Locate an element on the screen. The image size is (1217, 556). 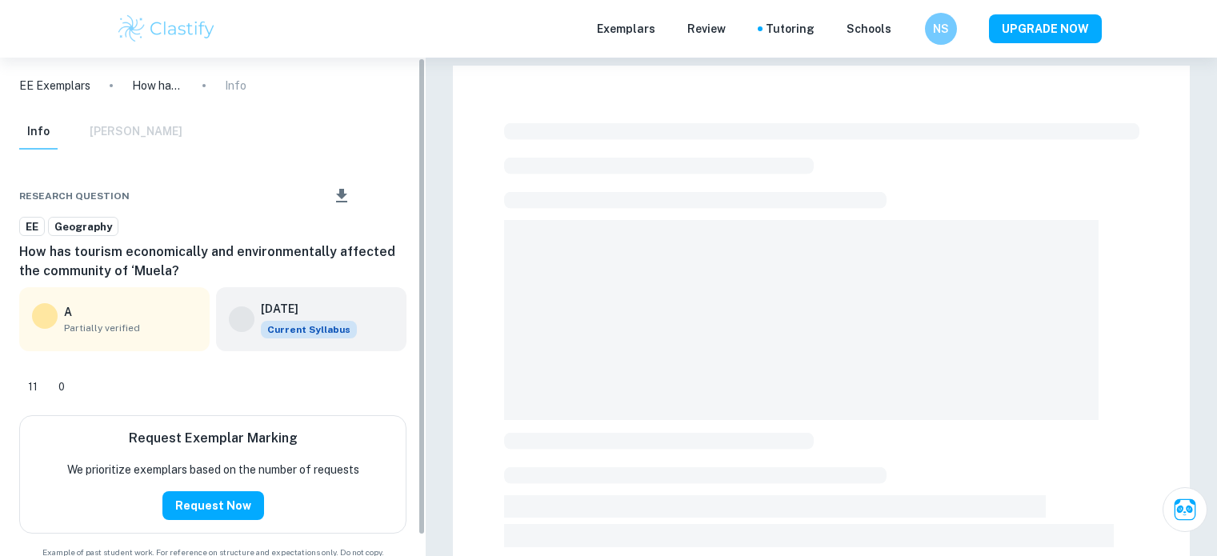
span: Geography is located at coordinates (83, 227).